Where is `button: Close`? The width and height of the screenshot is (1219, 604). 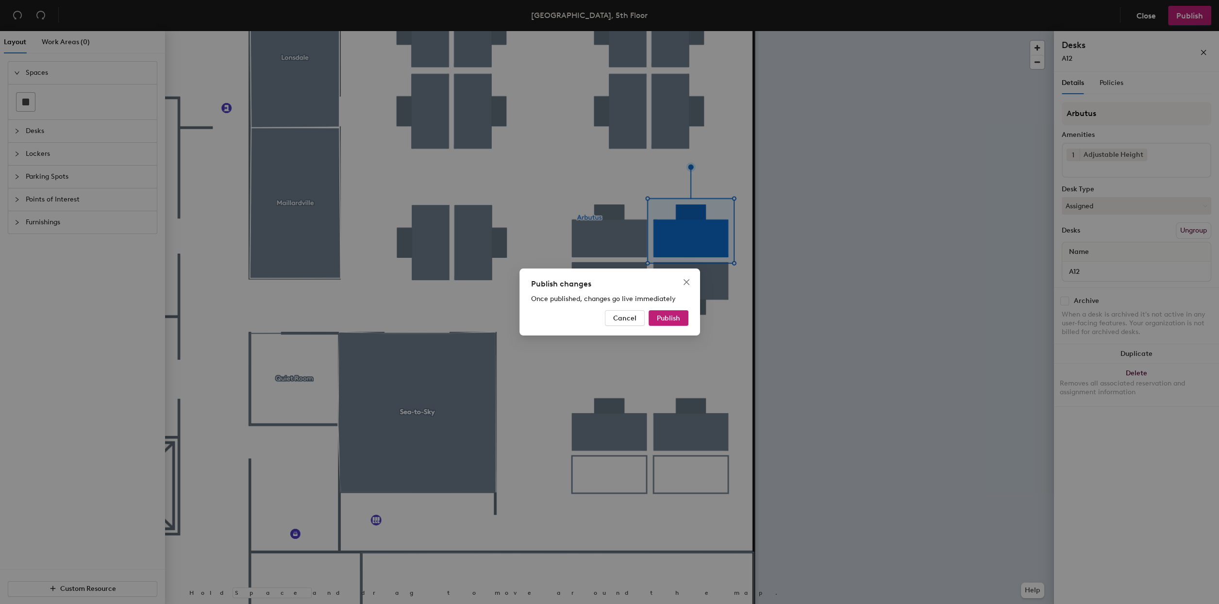 button: Close is located at coordinates (687, 282).